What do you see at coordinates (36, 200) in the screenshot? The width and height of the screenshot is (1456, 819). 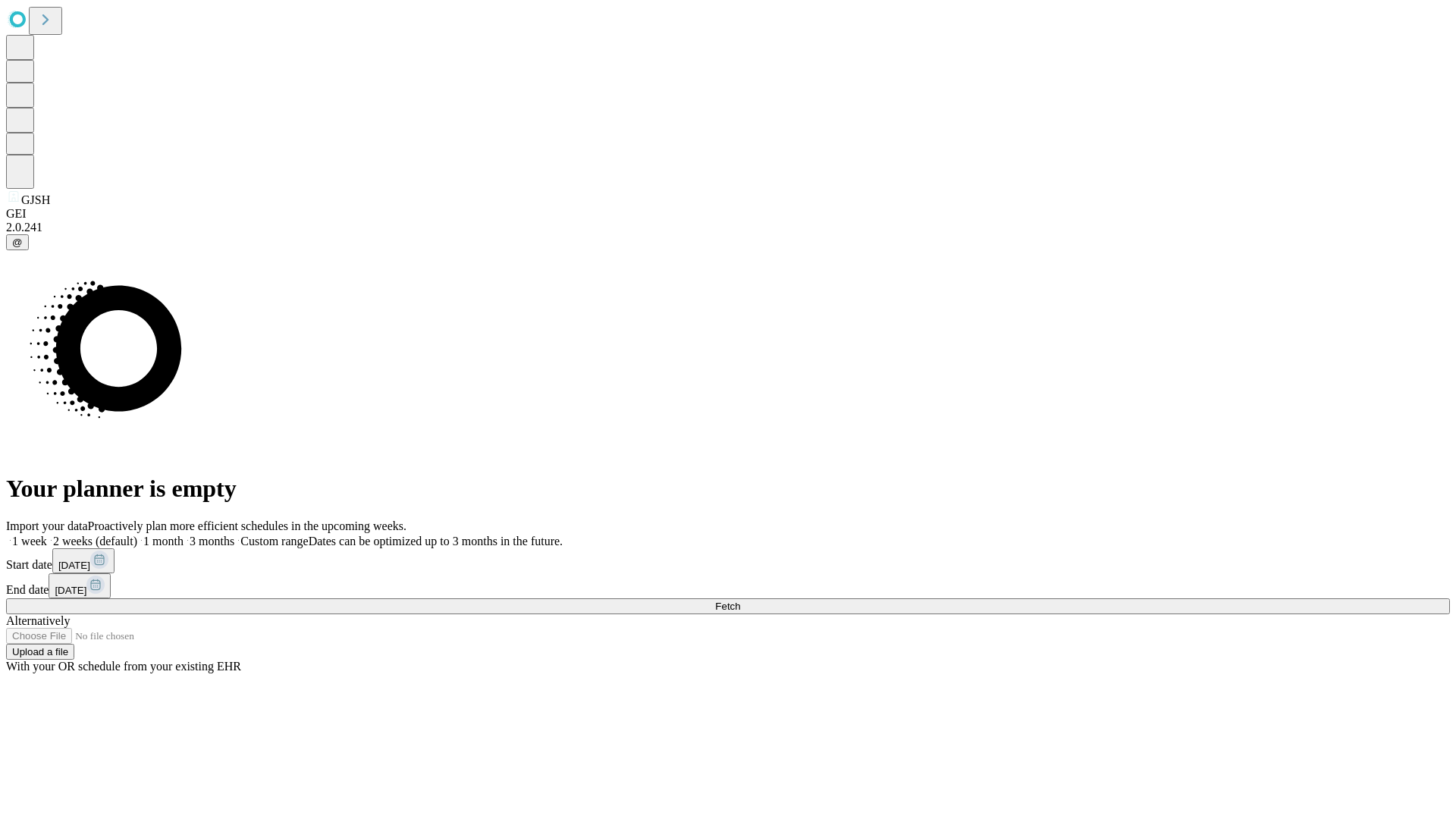 I see `span: GJSH` at bounding box center [36, 200].